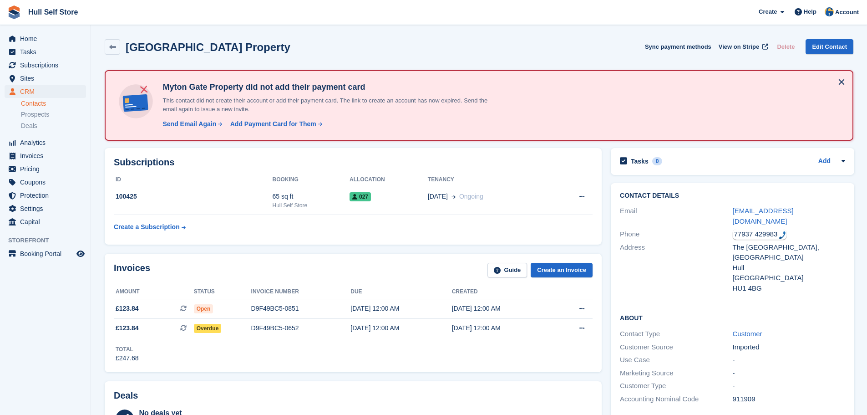 The image size is (867, 415). I want to click on div: Accounting Nominal Code, so click(676, 399).